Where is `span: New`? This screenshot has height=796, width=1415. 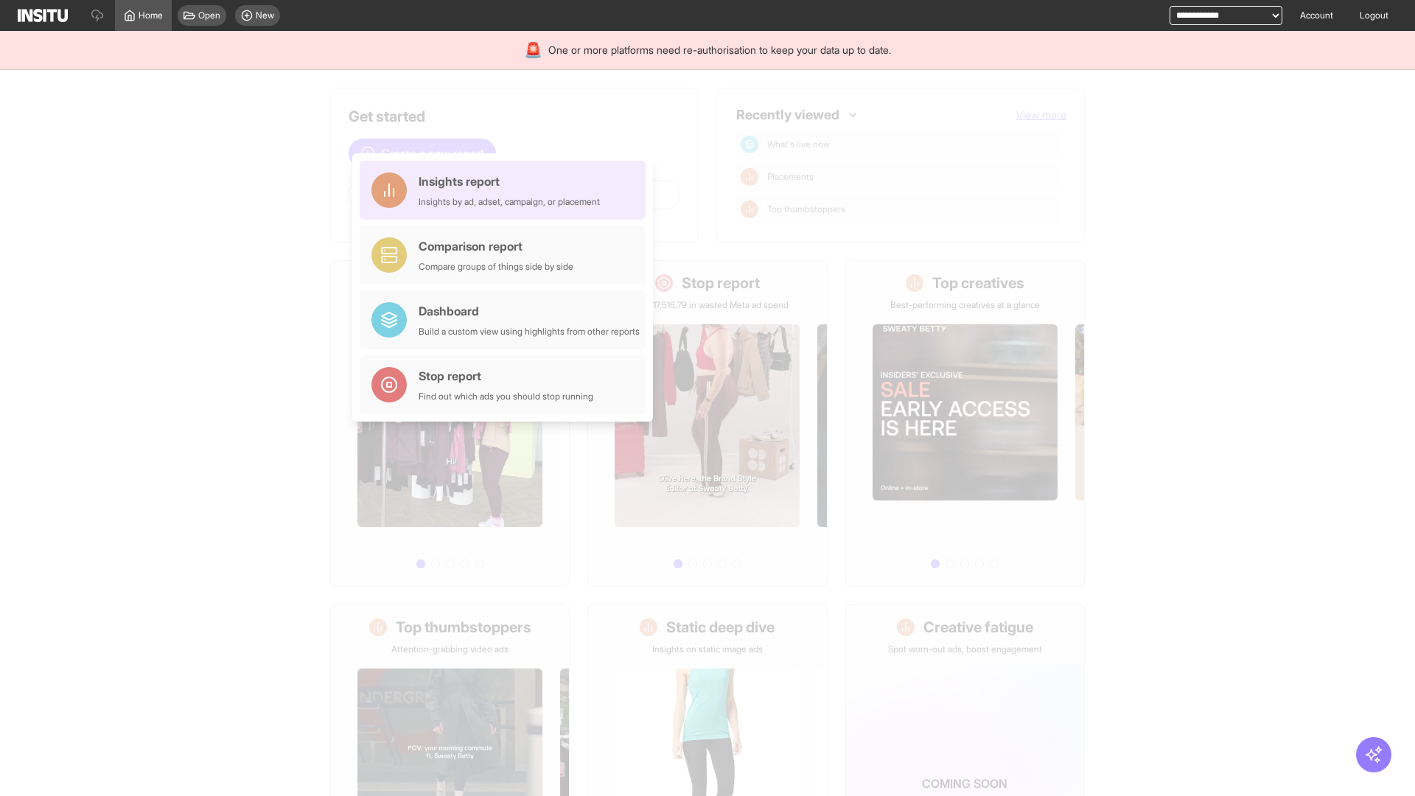 span: New is located at coordinates (264, 15).